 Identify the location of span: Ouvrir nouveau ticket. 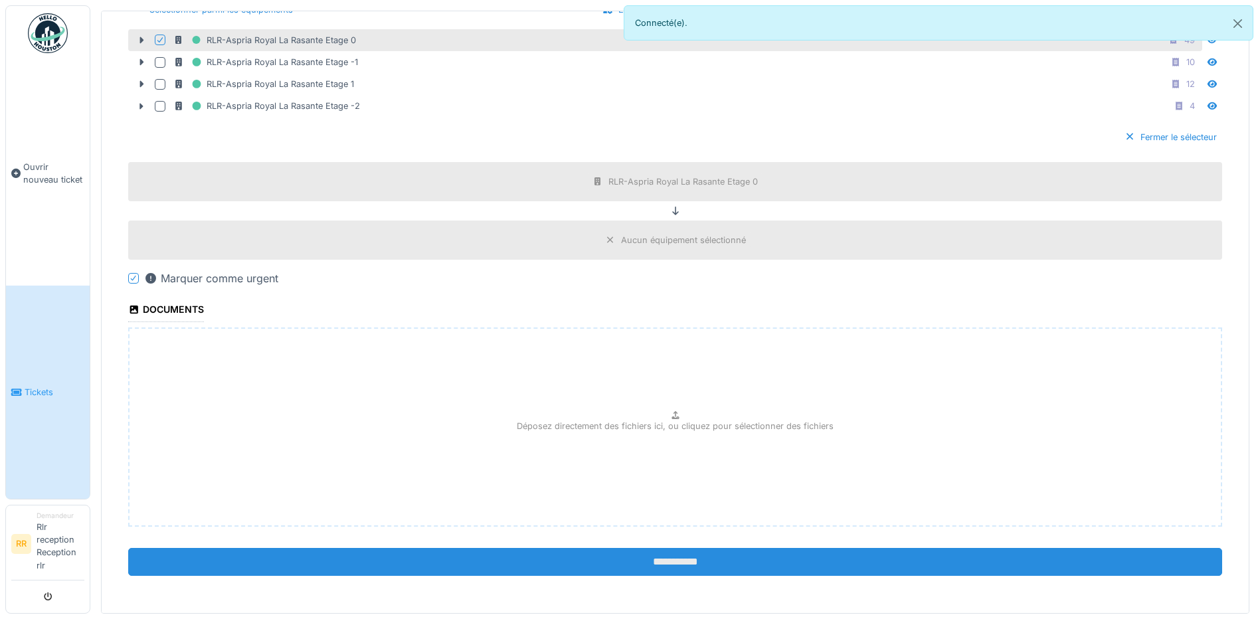
(54, 173).